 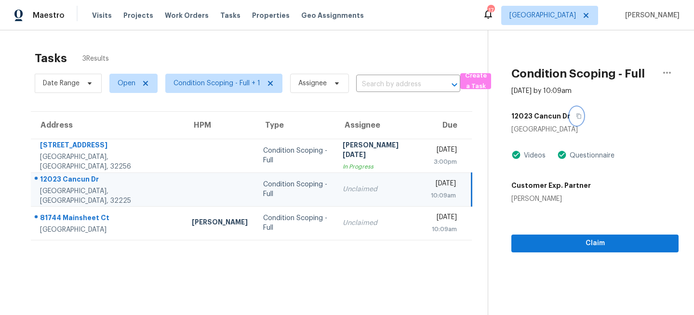 I want to click on input: Search by address, so click(x=395, y=84).